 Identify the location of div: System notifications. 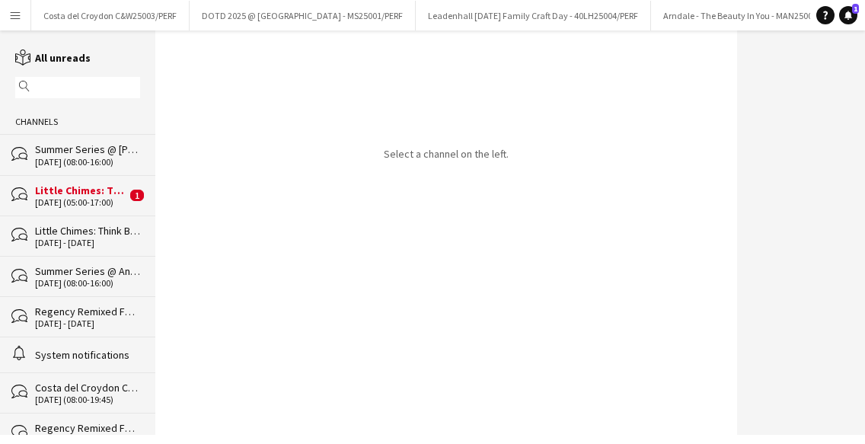
(88, 355).